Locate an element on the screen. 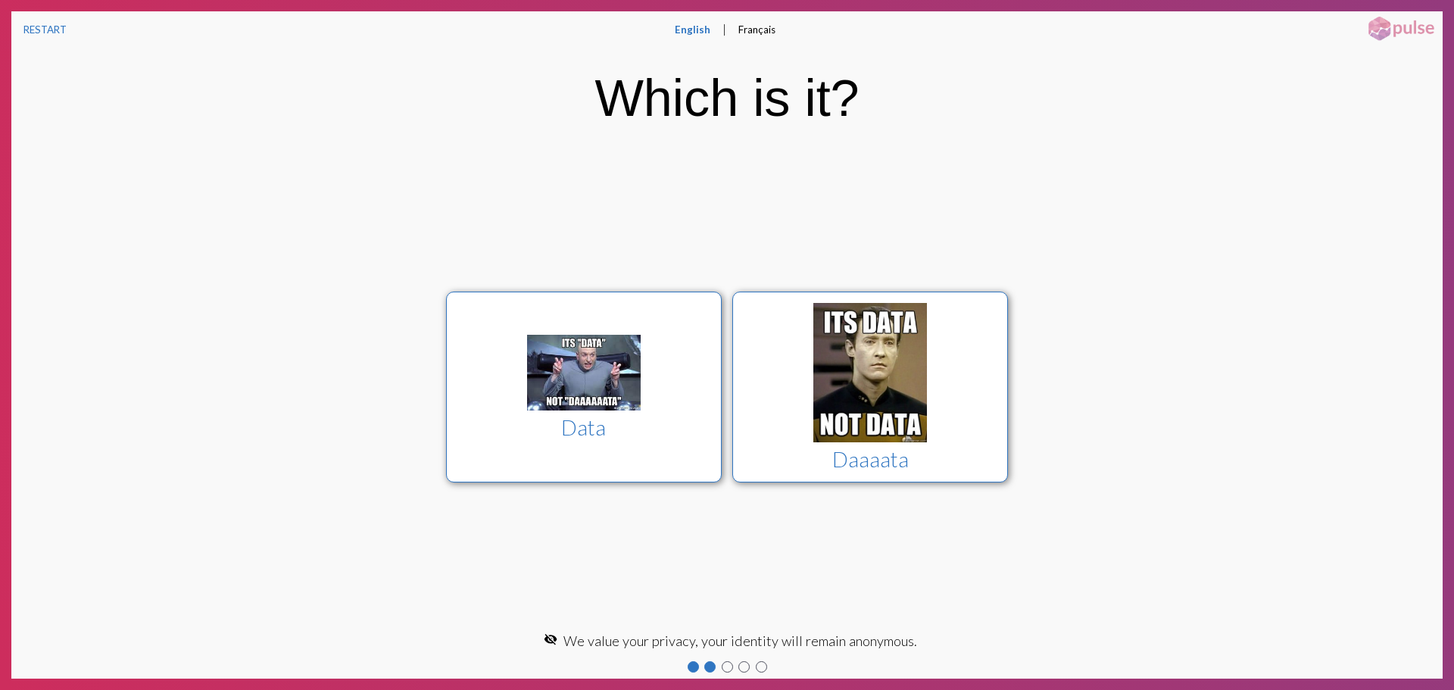  button: English is located at coordinates (692, 30).